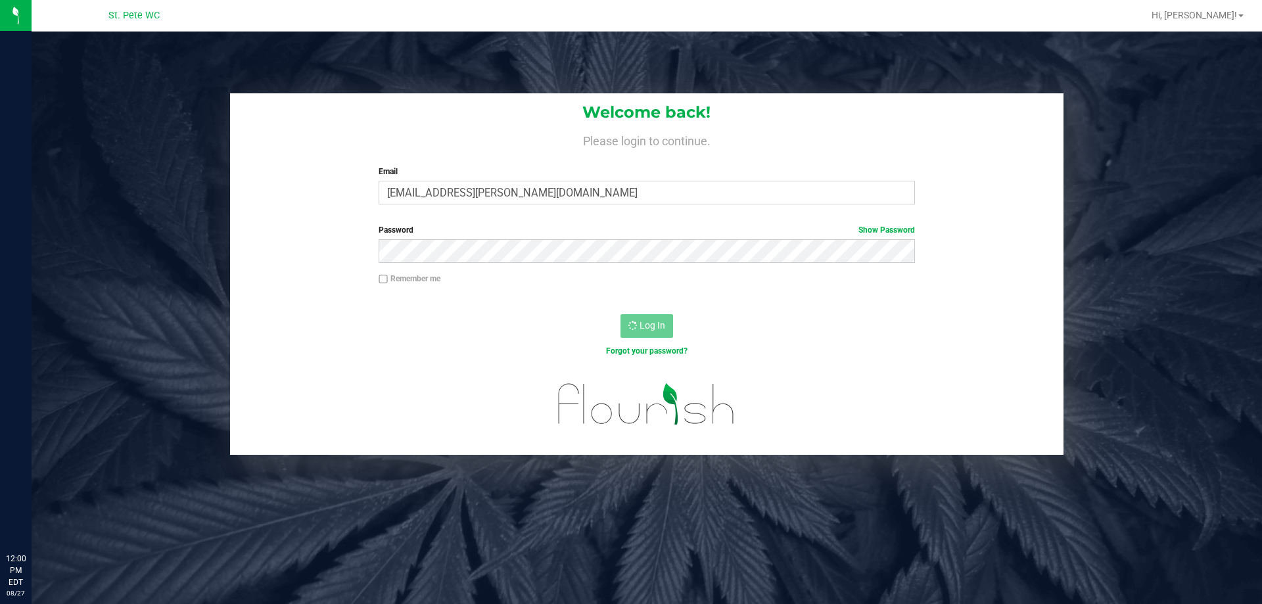 The height and width of the screenshot is (604, 1262). Describe the element at coordinates (647, 139) in the screenshot. I see `h4: Please login to continue.` at that location.